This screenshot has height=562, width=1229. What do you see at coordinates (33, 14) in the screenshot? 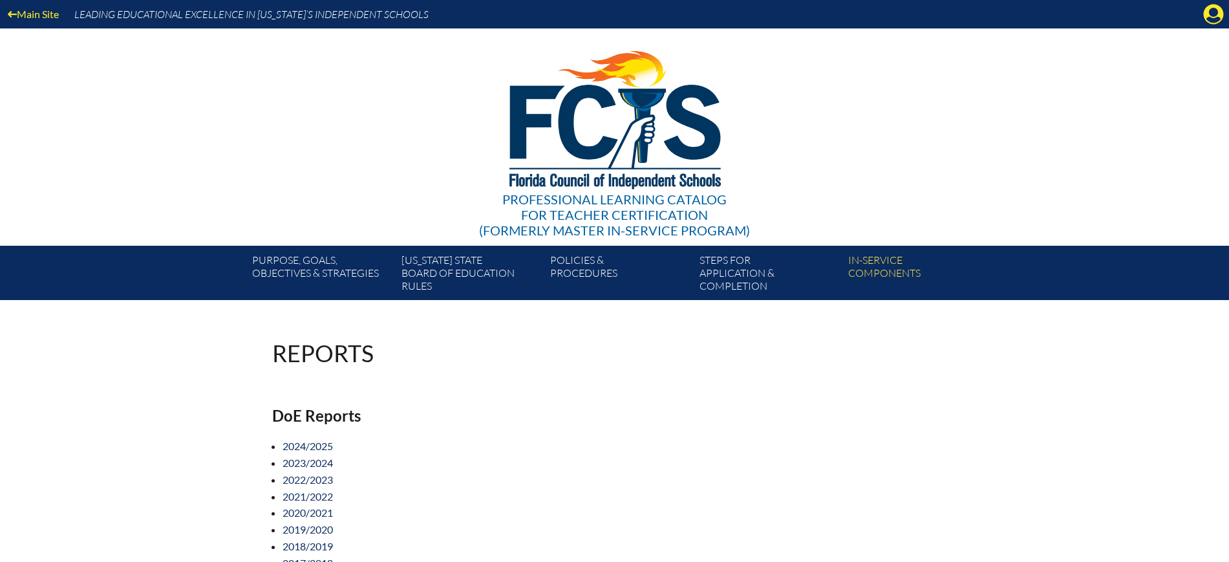
I see `a: Main Site` at bounding box center [33, 14].